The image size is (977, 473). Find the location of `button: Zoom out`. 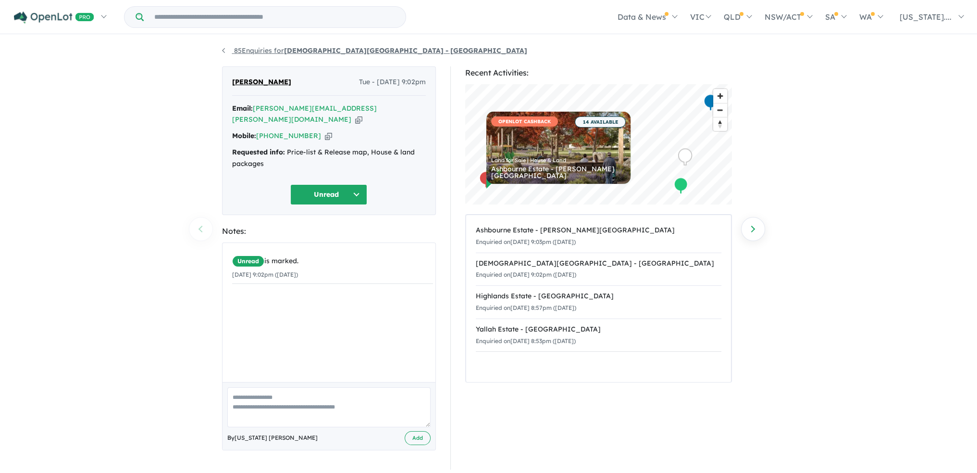

button: Zoom out is located at coordinates (720, 110).